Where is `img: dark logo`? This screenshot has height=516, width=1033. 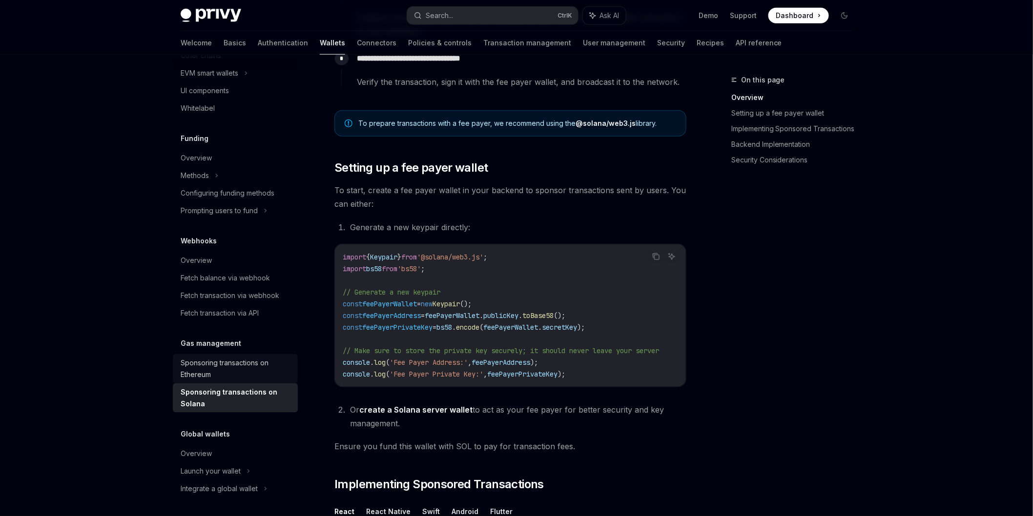
img: dark logo is located at coordinates (211, 16).